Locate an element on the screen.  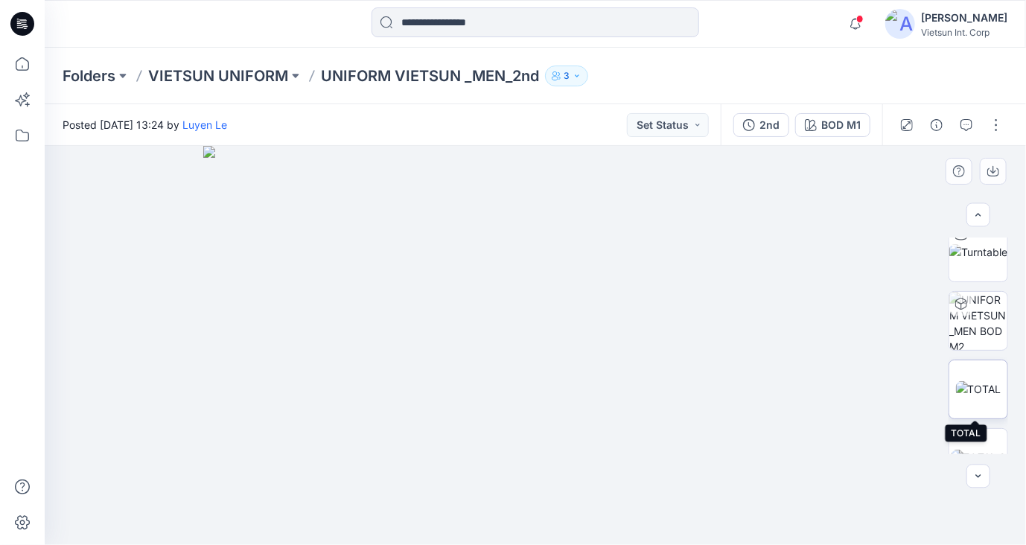
img: TOTAL is located at coordinates (978, 389).